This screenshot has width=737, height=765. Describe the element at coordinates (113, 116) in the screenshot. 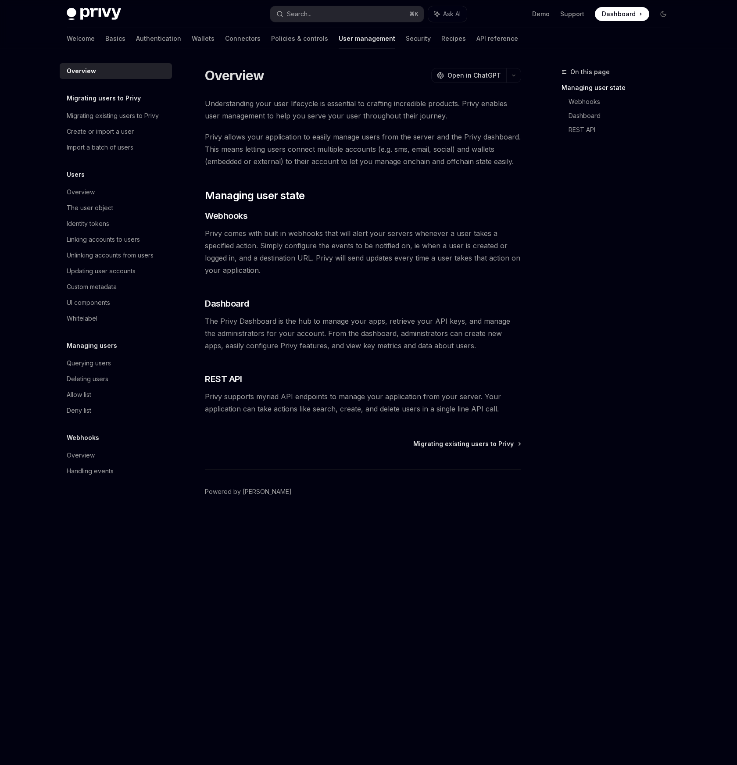

I see `div: Migrating existing users to Privy` at that location.